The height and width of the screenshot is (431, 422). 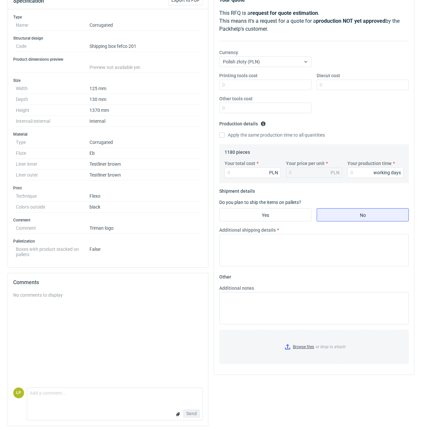 I want to click on span: Preview not available yet., so click(x=115, y=67).